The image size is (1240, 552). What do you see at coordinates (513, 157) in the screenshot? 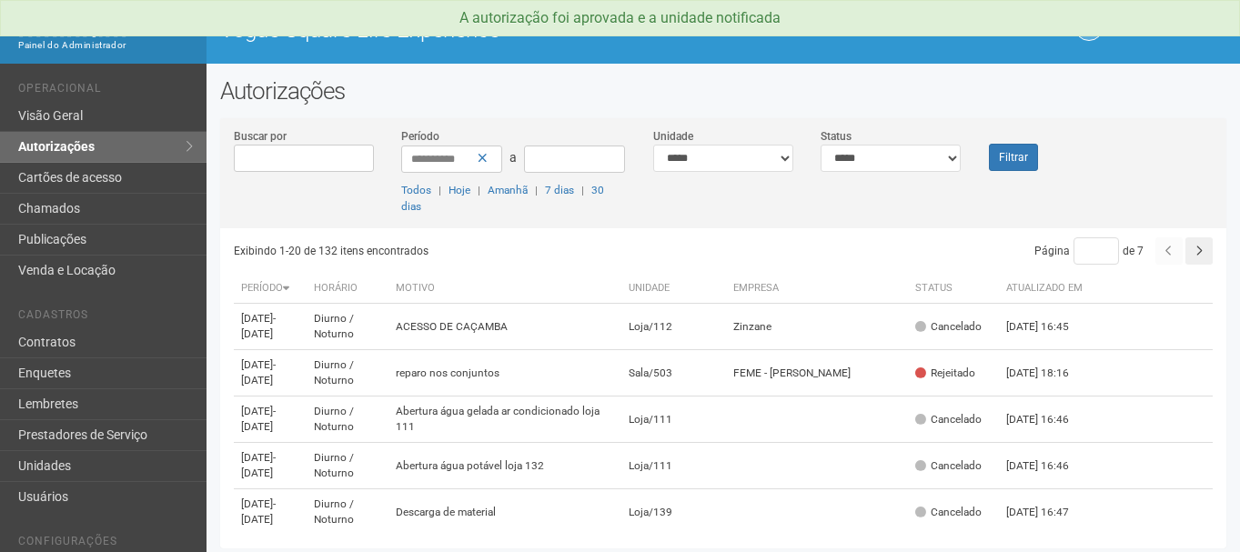
I see `span: a` at bounding box center [513, 157].